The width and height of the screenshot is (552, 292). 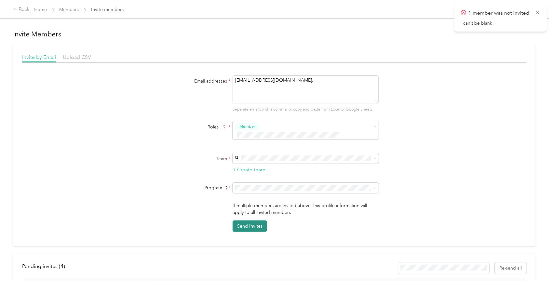 I want to click on button: Member, so click(x=247, y=126).